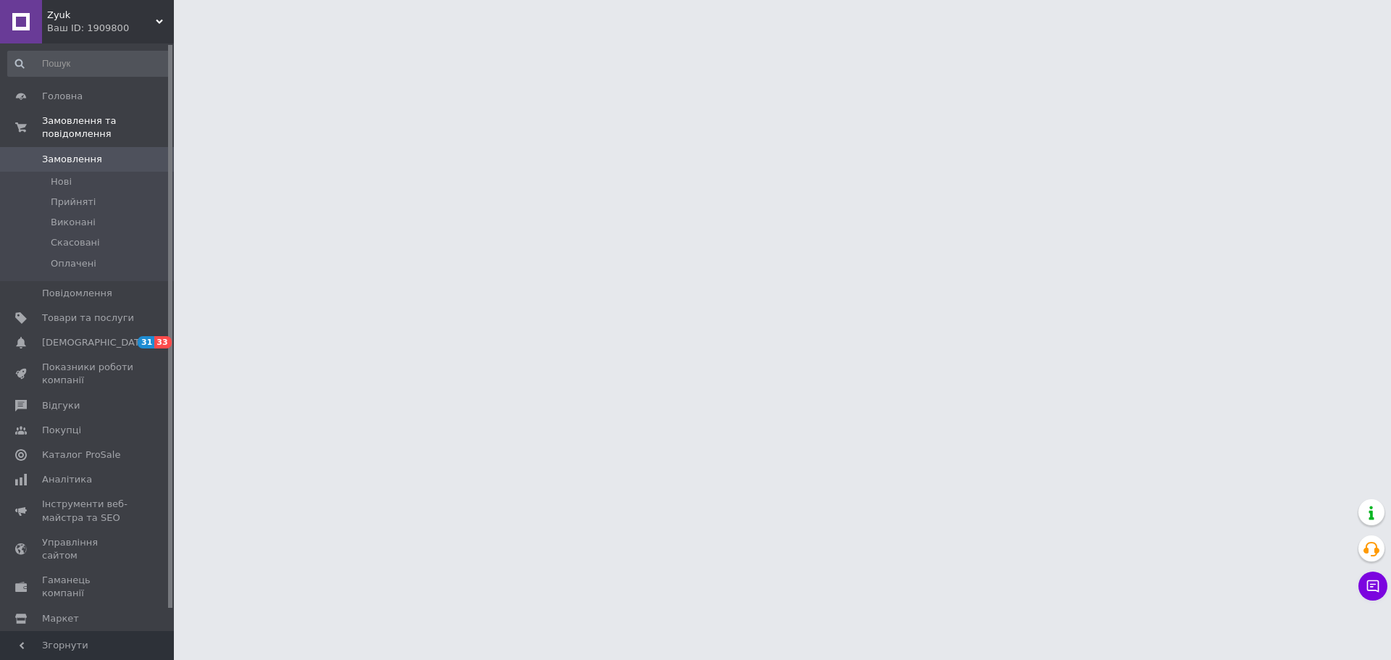 This screenshot has width=1391, height=660. What do you see at coordinates (110, 28) in the screenshot?
I see `div: Ваш ID: 1909800` at bounding box center [110, 28].